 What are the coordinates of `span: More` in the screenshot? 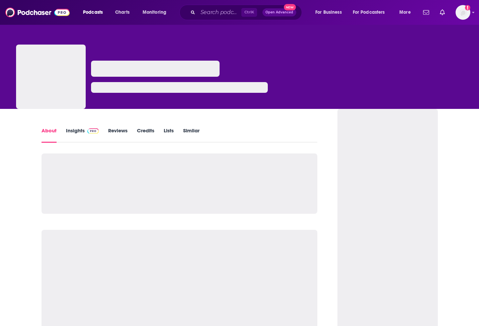 It's located at (405, 12).